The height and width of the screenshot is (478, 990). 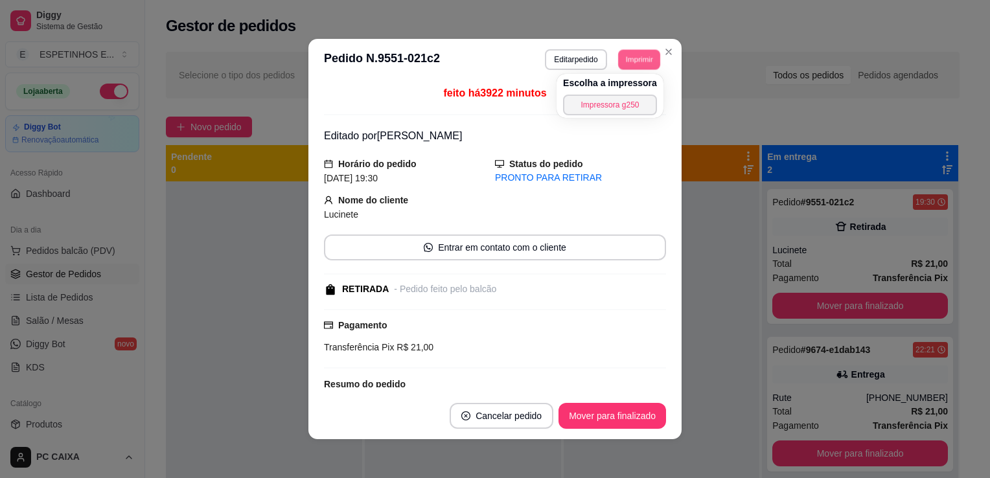 What do you see at coordinates (365, 289) in the screenshot?
I see `div: RETIRADA` at bounding box center [365, 289].